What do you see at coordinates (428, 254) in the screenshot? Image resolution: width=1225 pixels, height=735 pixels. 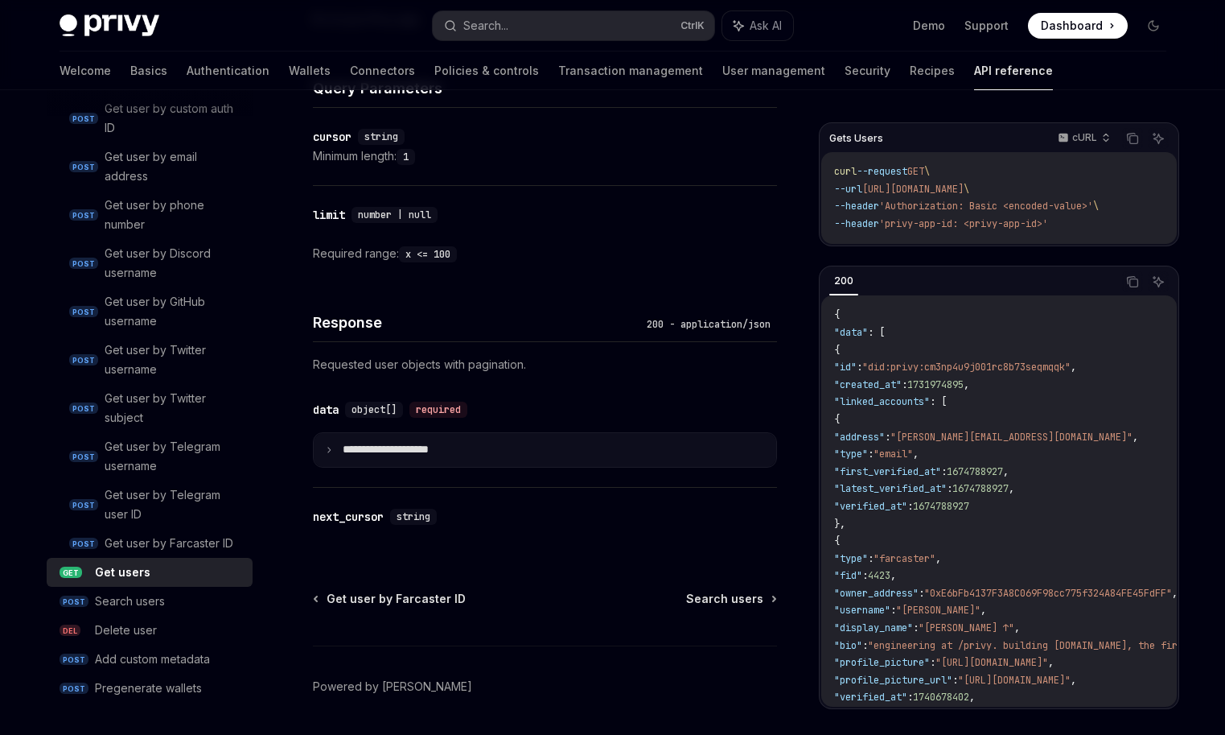 I see `code: x <= 100` at bounding box center [428, 254].